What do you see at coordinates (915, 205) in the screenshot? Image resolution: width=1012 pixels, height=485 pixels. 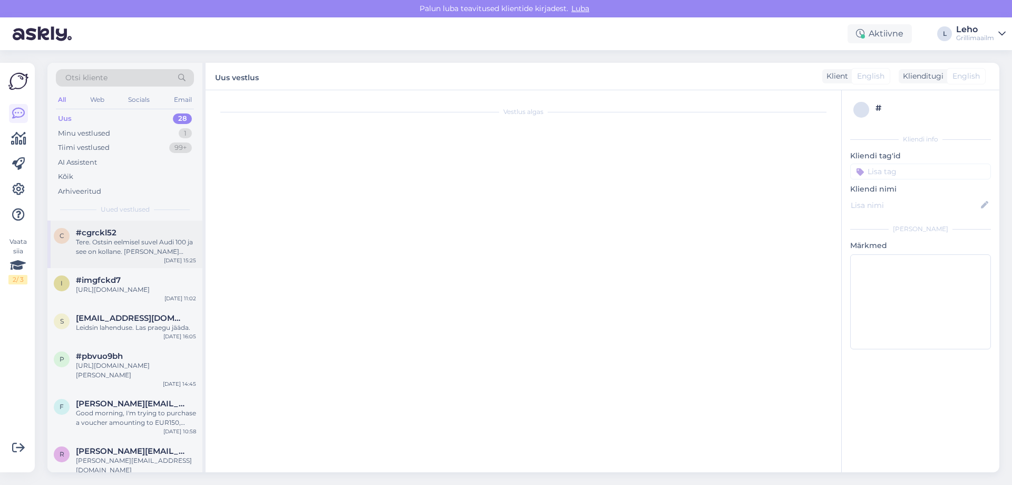 I see `input: Lisa nimi` at bounding box center [915, 205].